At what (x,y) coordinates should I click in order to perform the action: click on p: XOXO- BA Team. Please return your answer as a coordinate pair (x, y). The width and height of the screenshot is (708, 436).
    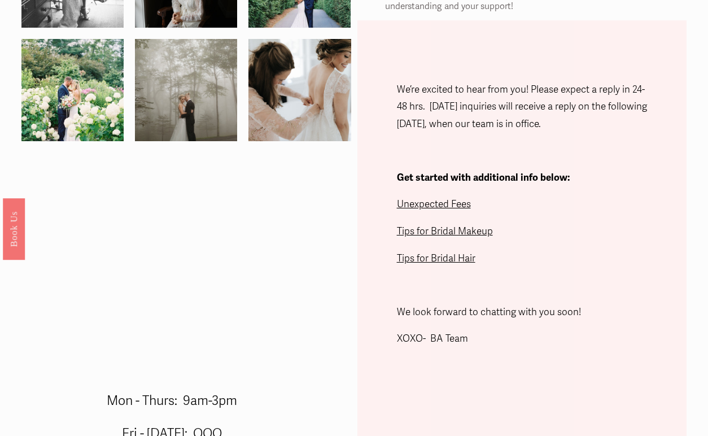
    Looking at the image, I should click on (522, 339).